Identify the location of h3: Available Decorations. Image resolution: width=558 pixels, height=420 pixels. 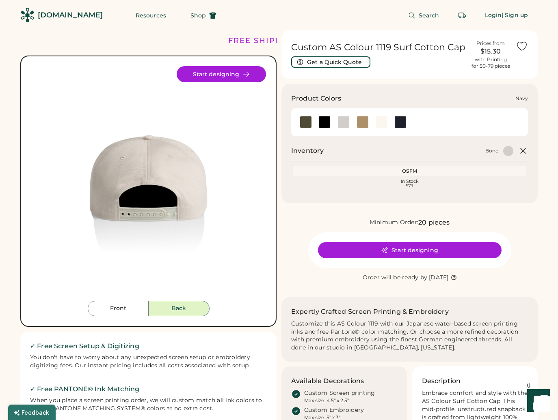
(327, 382).